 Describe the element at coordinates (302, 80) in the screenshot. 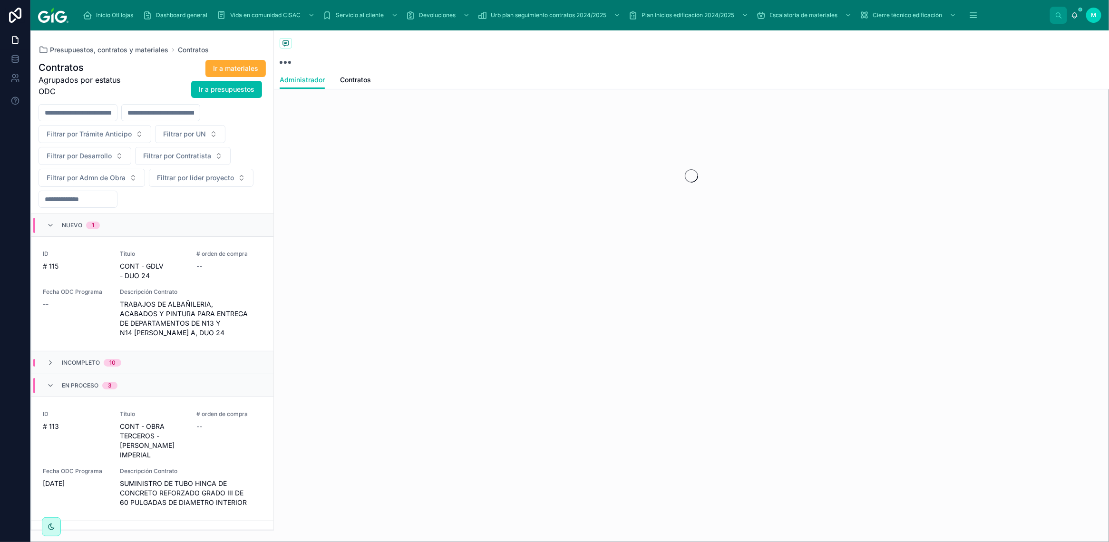

I see `a: Administrador` at that location.